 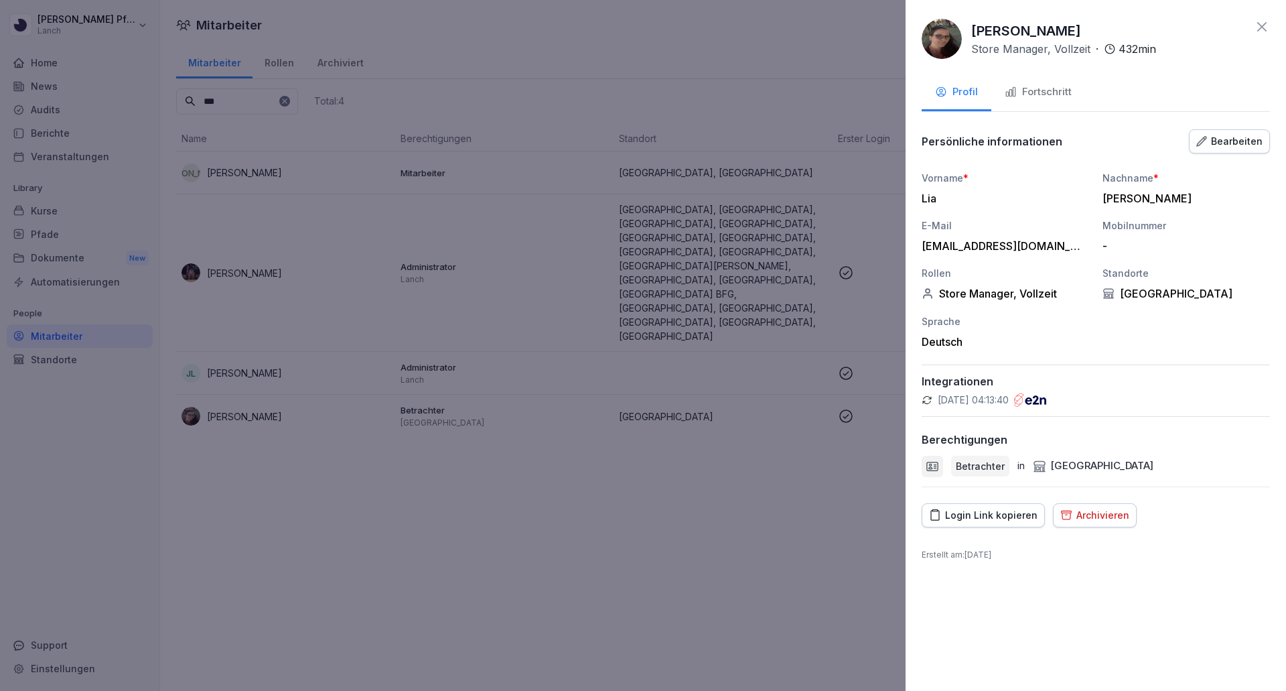 I want to click on button: Profil, so click(x=957, y=93).